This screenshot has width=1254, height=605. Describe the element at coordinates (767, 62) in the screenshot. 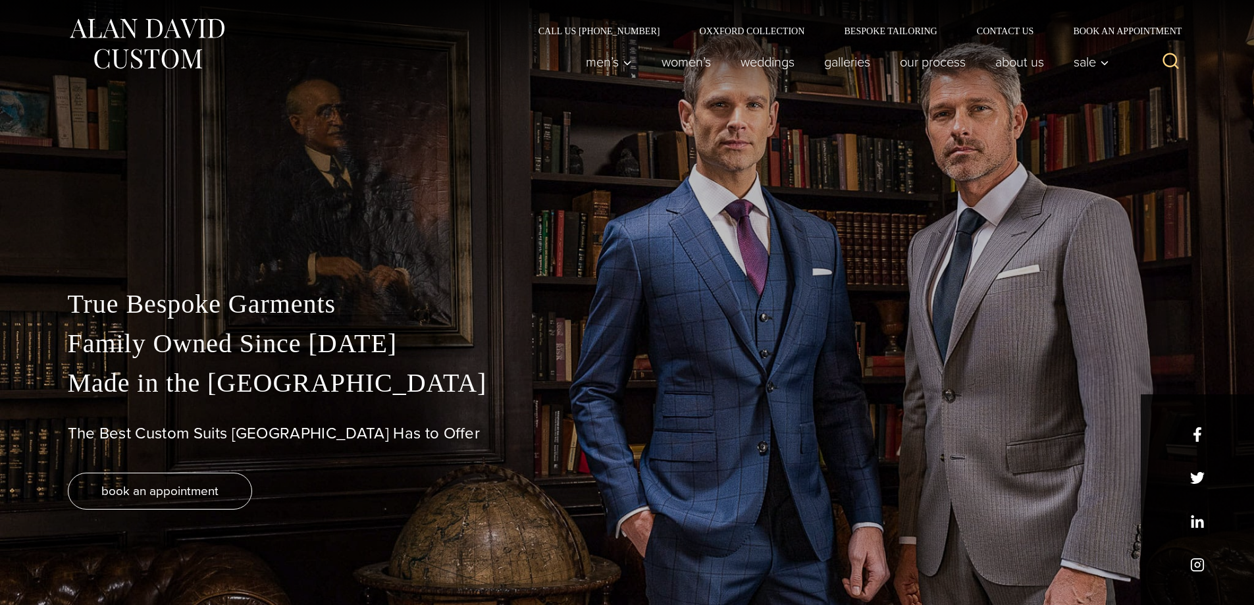

I see `a: weddings` at that location.